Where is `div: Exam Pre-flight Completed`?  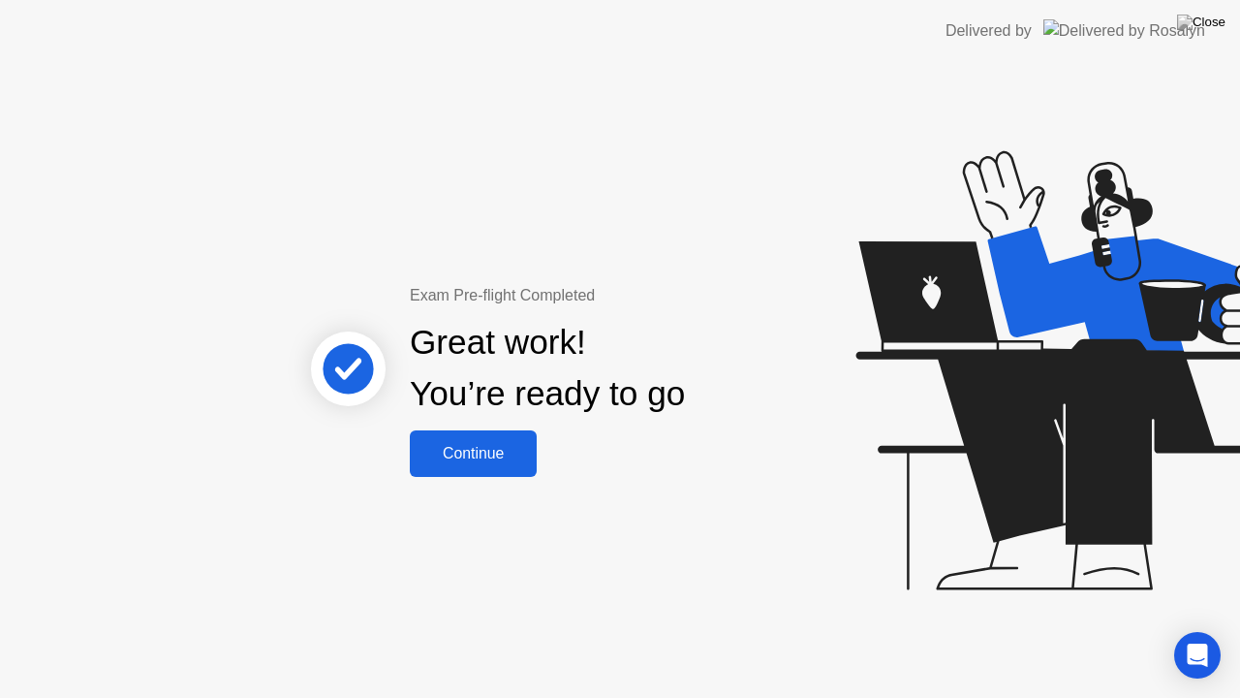 div: Exam Pre-flight Completed is located at coordinates (609, 296).